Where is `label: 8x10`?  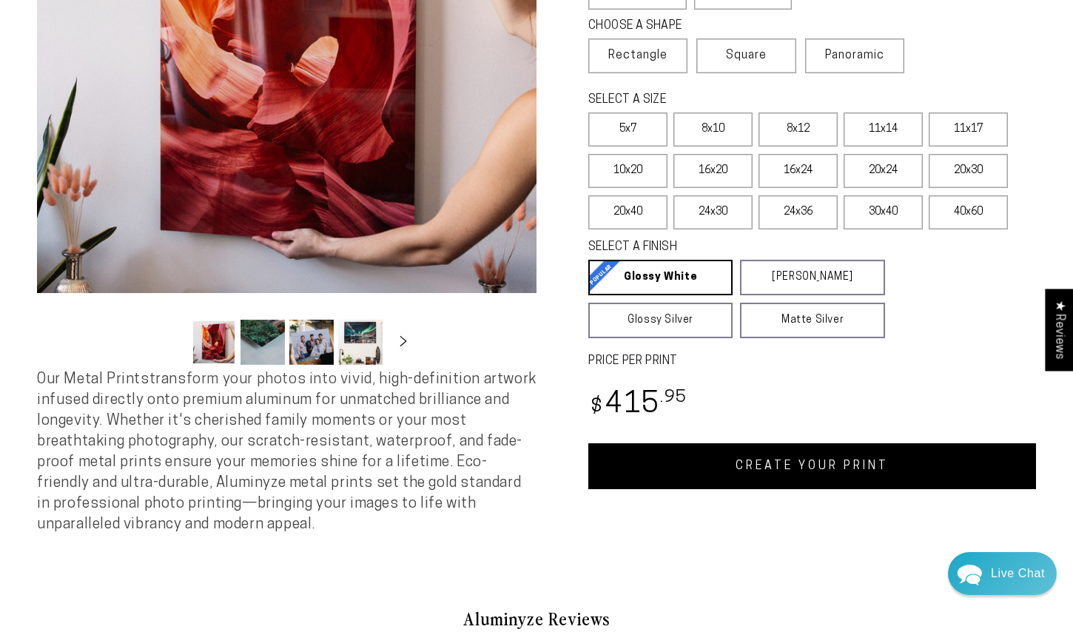 label: 8x10 is located at coordinates (713, 129).